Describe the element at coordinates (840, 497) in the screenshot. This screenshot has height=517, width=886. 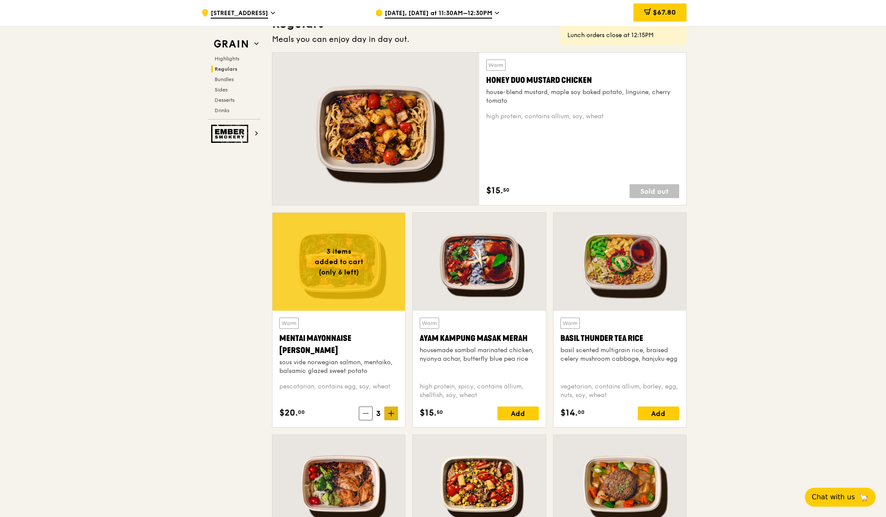
I see `button: Chat with us🦙` at that location.